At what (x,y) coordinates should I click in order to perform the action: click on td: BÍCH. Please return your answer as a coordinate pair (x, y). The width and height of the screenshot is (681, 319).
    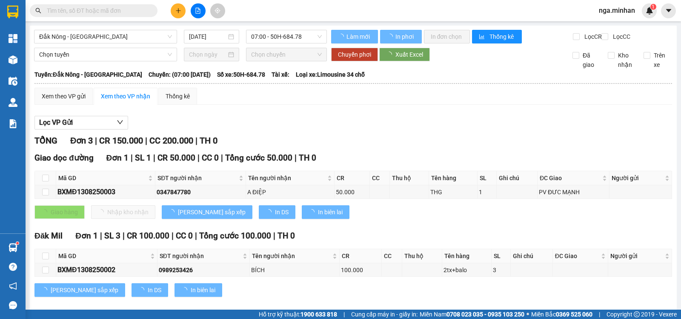
    Looking at the image, I should click on (295, 270).